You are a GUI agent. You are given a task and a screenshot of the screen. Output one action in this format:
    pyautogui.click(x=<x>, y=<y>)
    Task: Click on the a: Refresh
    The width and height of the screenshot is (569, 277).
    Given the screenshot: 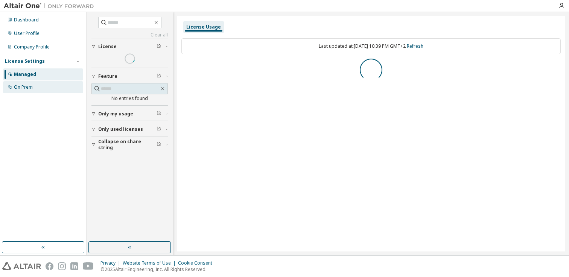 What is the action you would take?
    pyautogui.click(x=415, y=46)
    